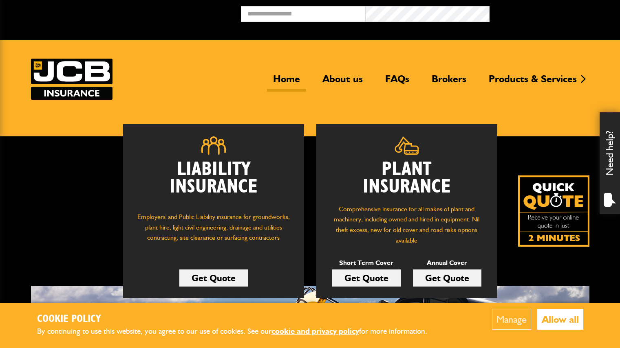  What do you see at coordinates (560, 319) in the screenshot?
I see `button: Allow all` at bounding box center [560, 319].